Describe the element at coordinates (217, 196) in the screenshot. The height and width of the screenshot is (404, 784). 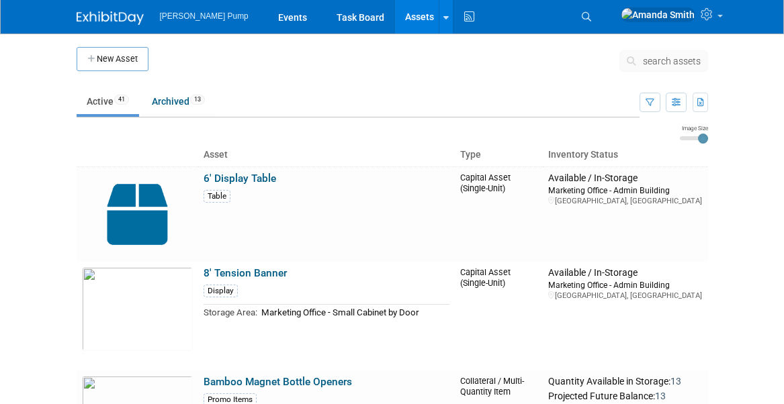
I see `div: Table` at that location.